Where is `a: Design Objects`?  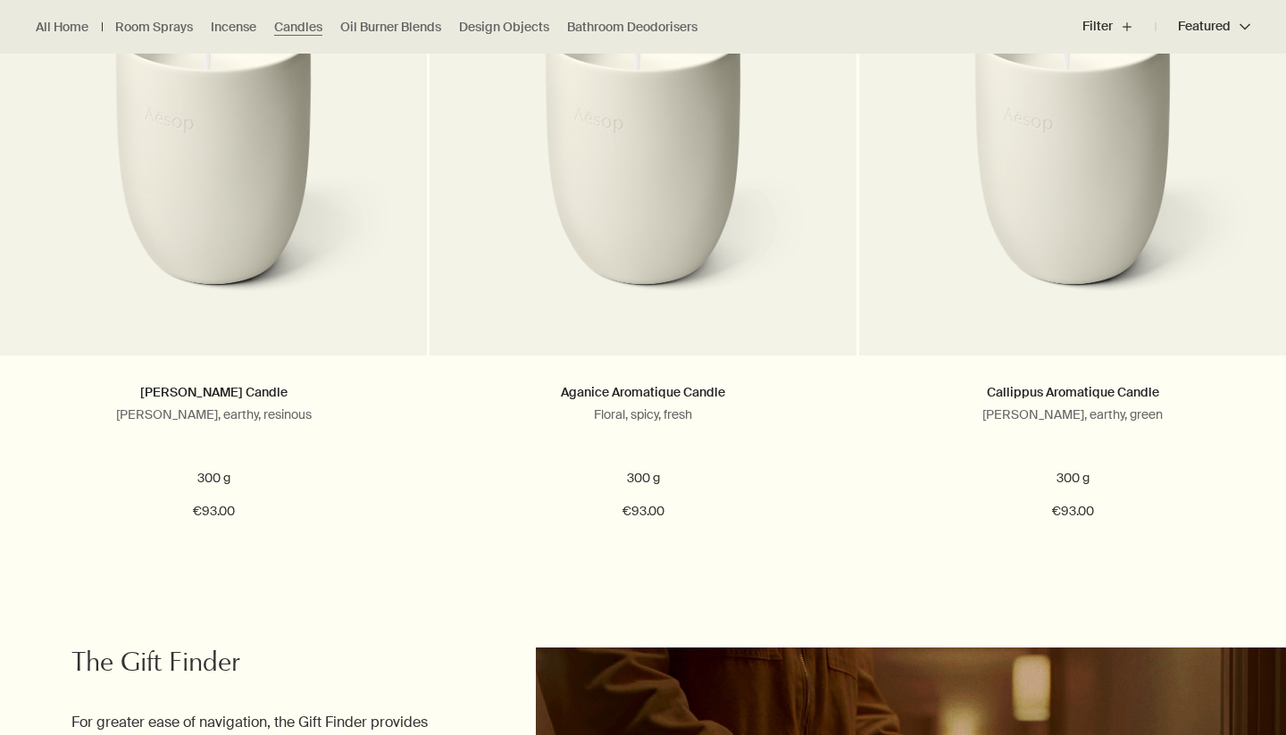
a: Design Objects is located at coordinates (504, 27).